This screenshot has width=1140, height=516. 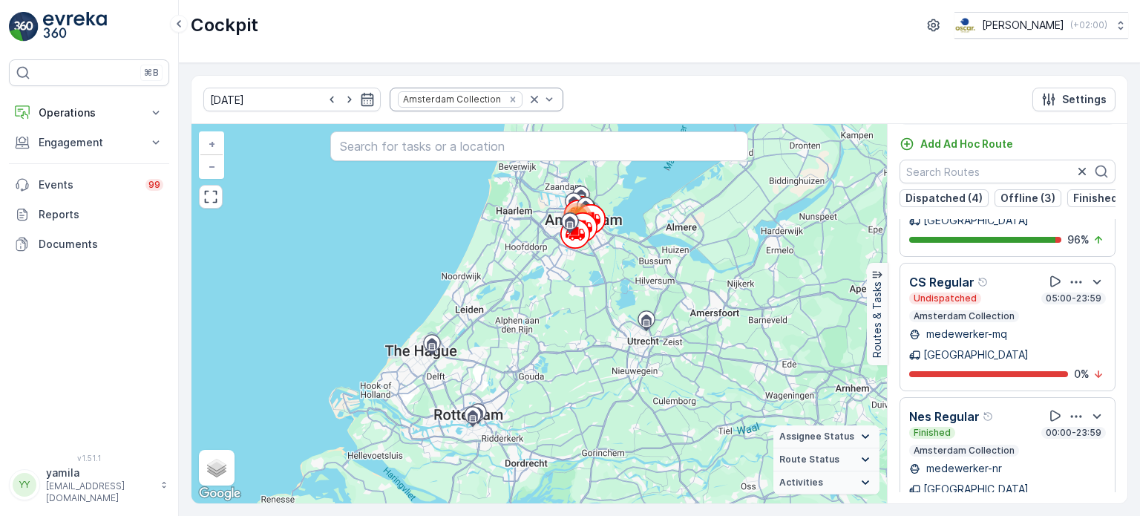 What do you see at coordinates (1073, 433) in the screenshot?
I see `p: 00:00-23:59` at bounding box center [1073, 433].